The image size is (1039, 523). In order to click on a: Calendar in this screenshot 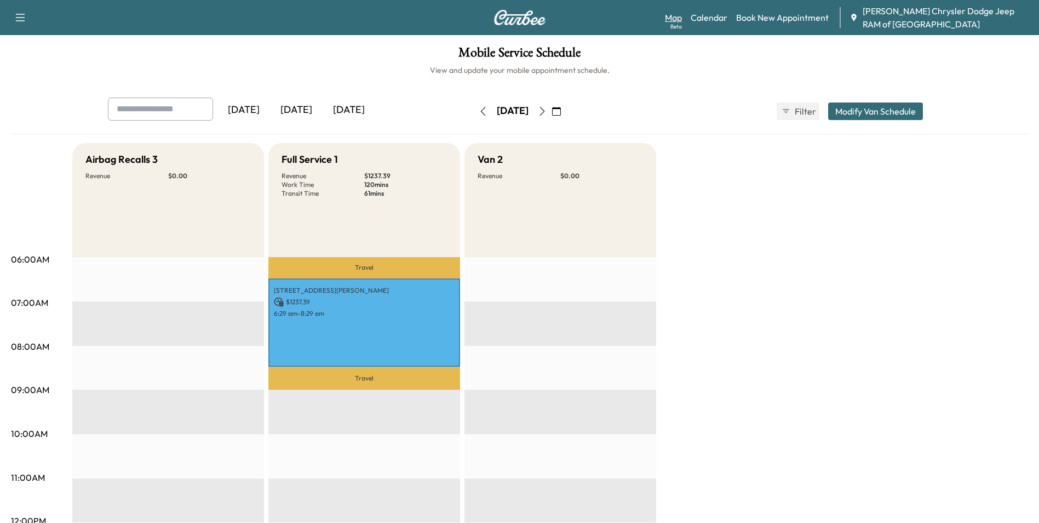, I will do `click(709, 18)`.